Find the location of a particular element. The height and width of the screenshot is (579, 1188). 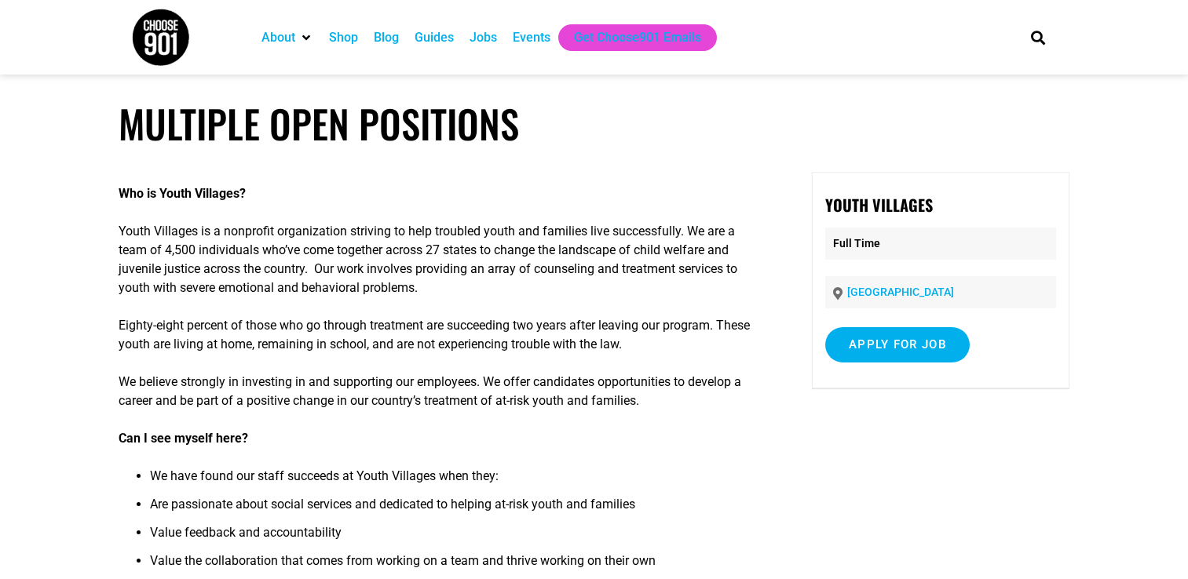

strong: Youth Villages is located at coordinates (879, 205).